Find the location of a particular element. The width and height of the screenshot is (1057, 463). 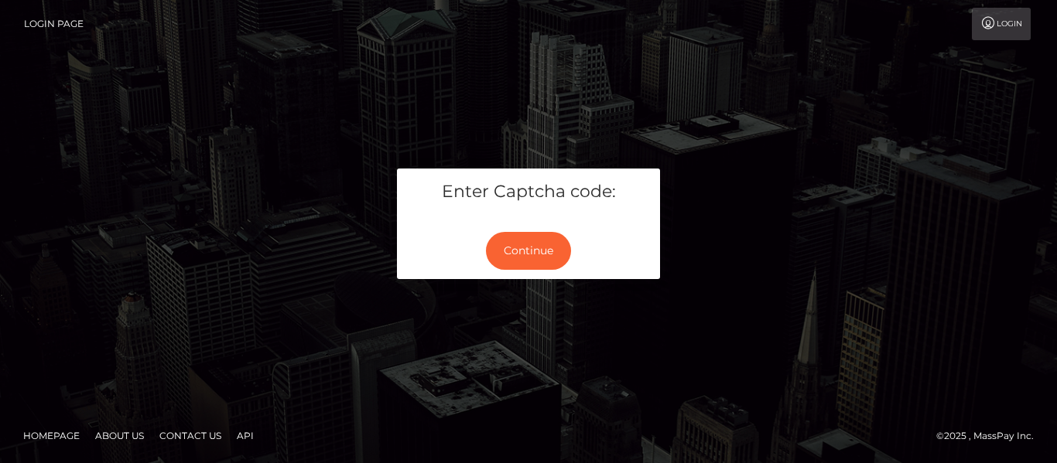

h5: Enter Captcha code: is located at coordinates (528, 192).